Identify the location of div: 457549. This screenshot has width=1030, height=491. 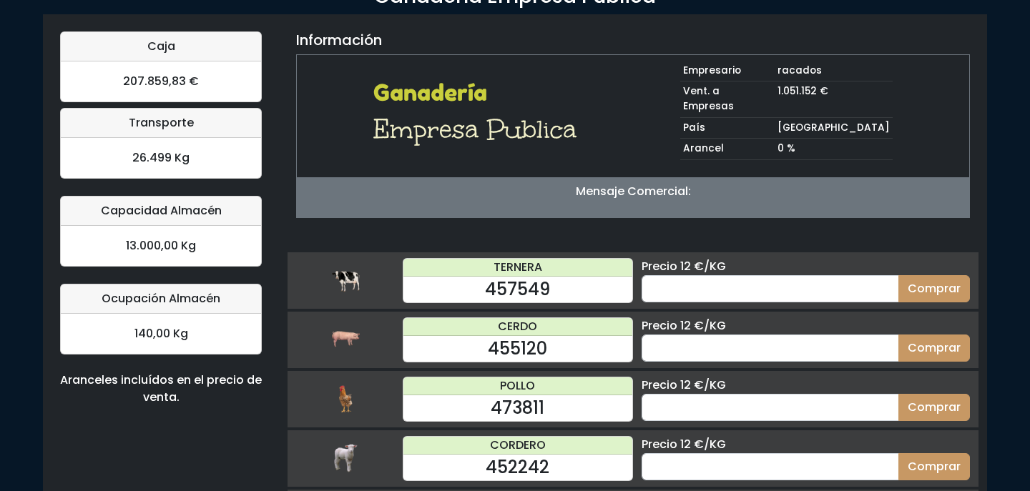
(518, 290).